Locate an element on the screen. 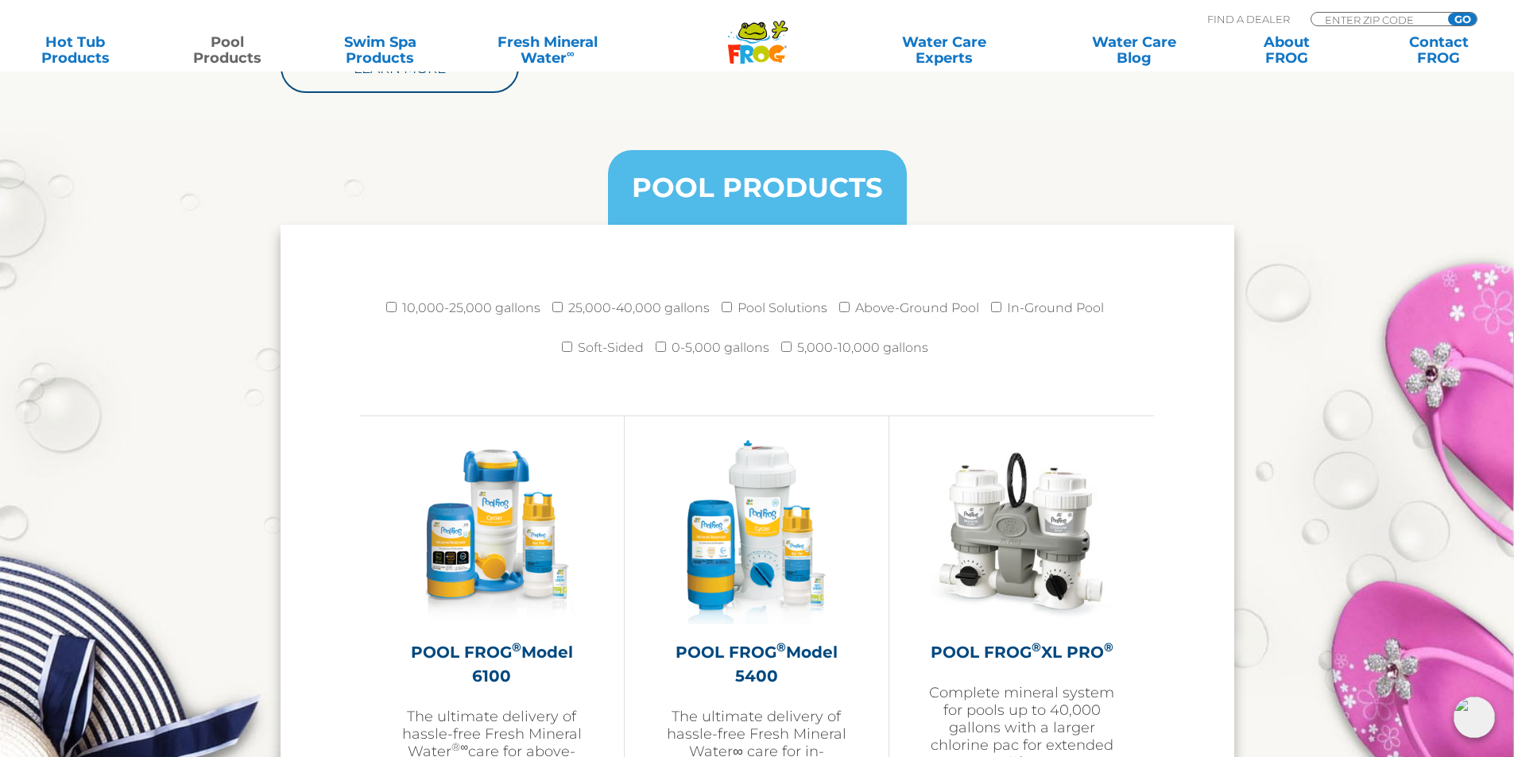 The width and height of the screenshot is (1514, 757). input: GO is located at coordinates (1462, 19).